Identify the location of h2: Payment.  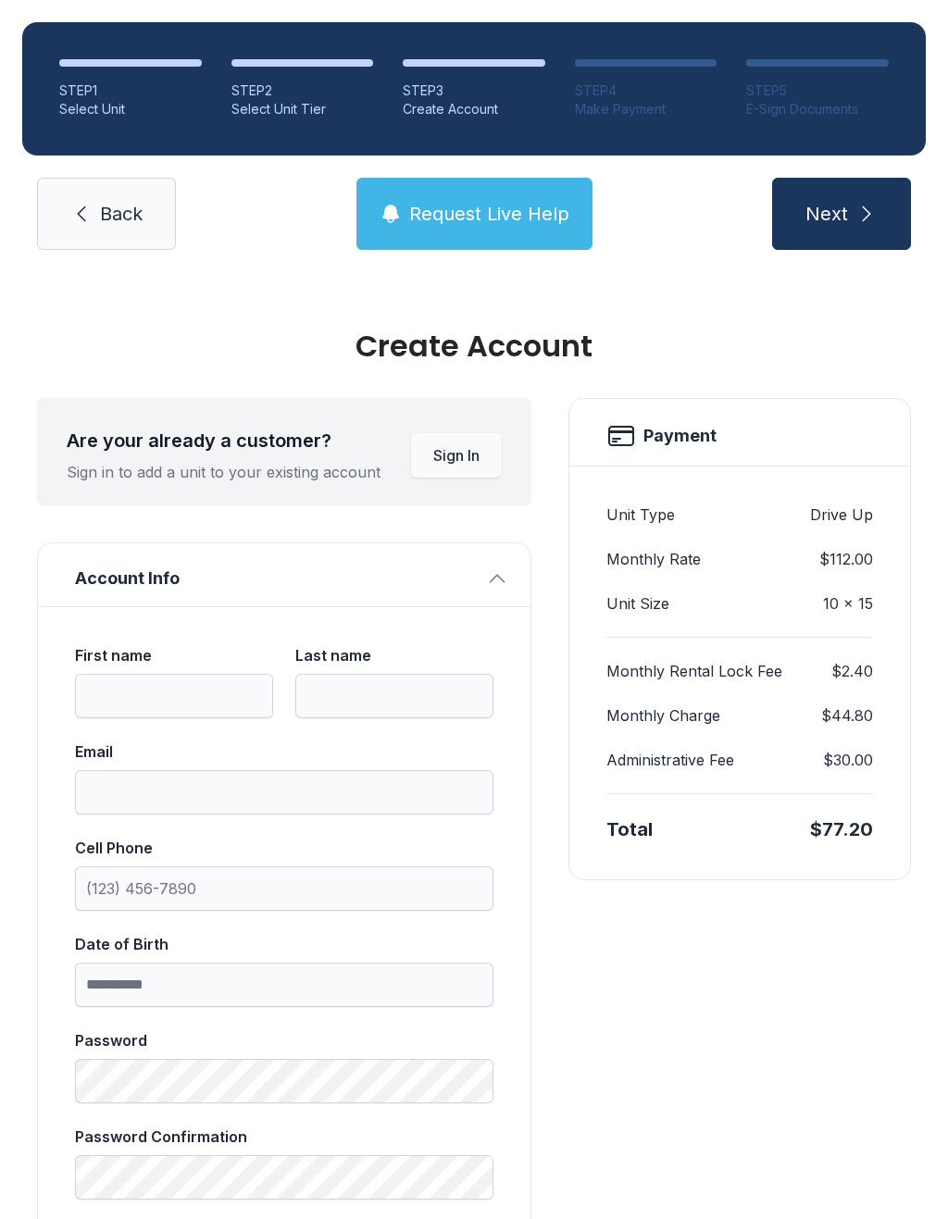
(680, 436).